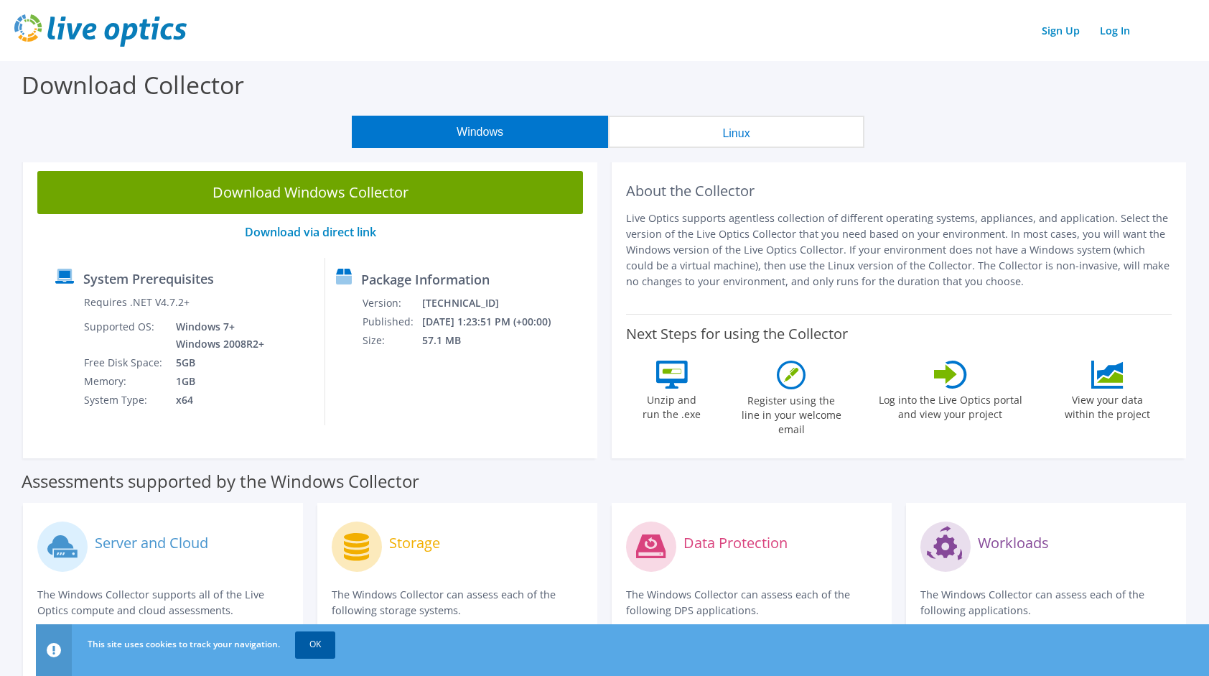 This screenshot has height=676, width=1209. What do you see at coordinates (672, 405) in the screenshot?
I see `label: Unzip and run the .exe` at bounding box center [672, 405].